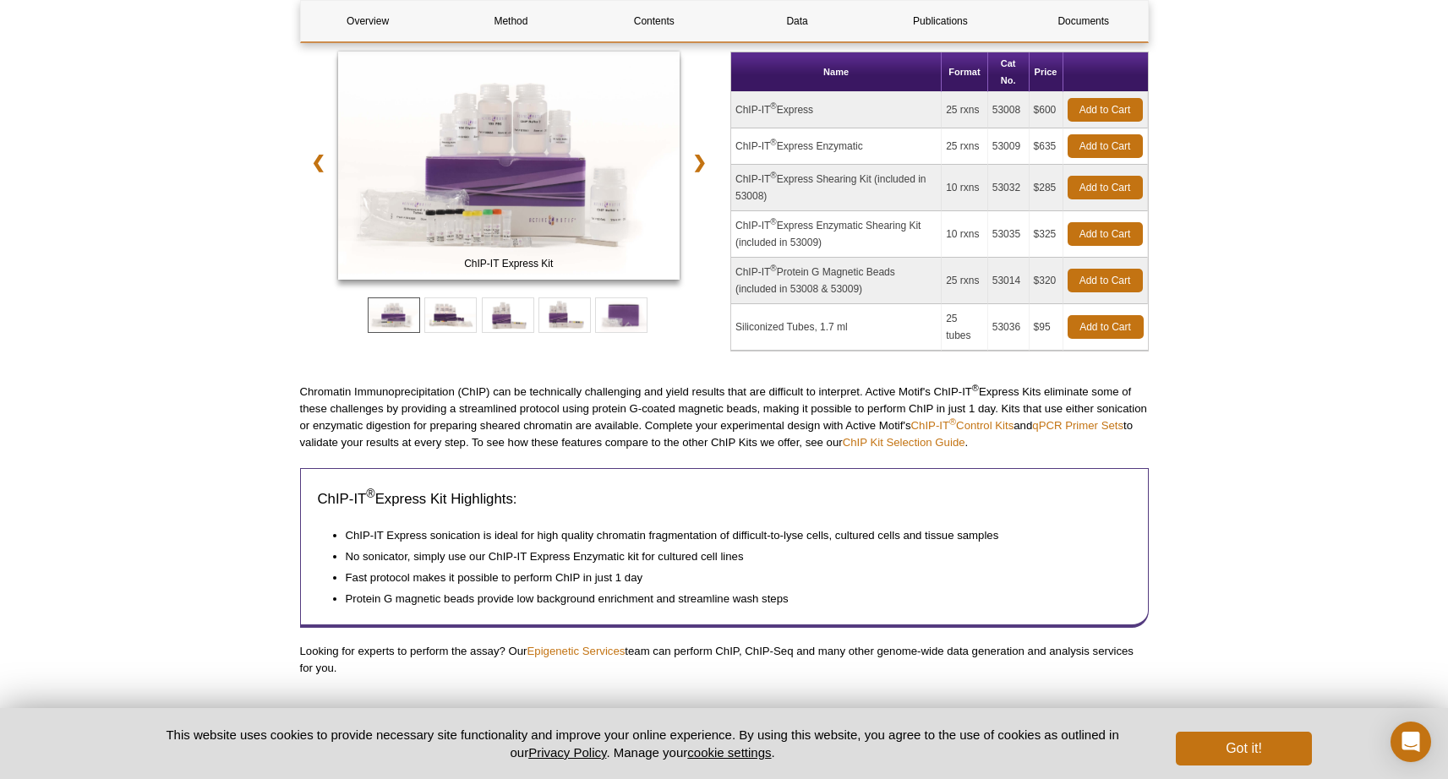 This screenshot has height=779, width=1448. What do you see at coordinates (729, 533) in the screenshot?
I see `li: ChIP-IT Express sonication is ideal for high quality chromatin fragmentation of difficult-to-lyse...` at bounding box center [729, 533].